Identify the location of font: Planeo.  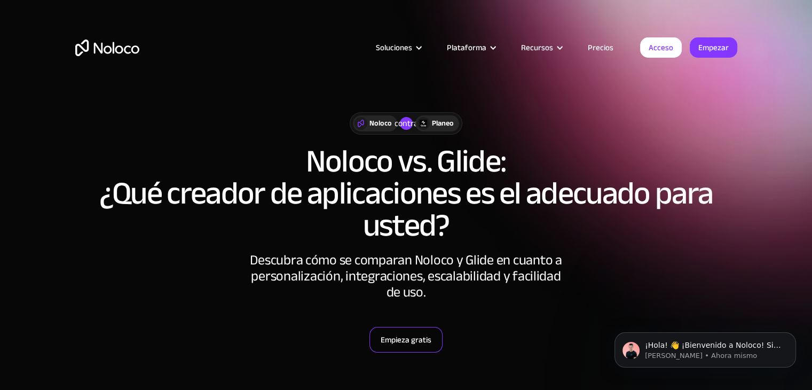
(442, 123).